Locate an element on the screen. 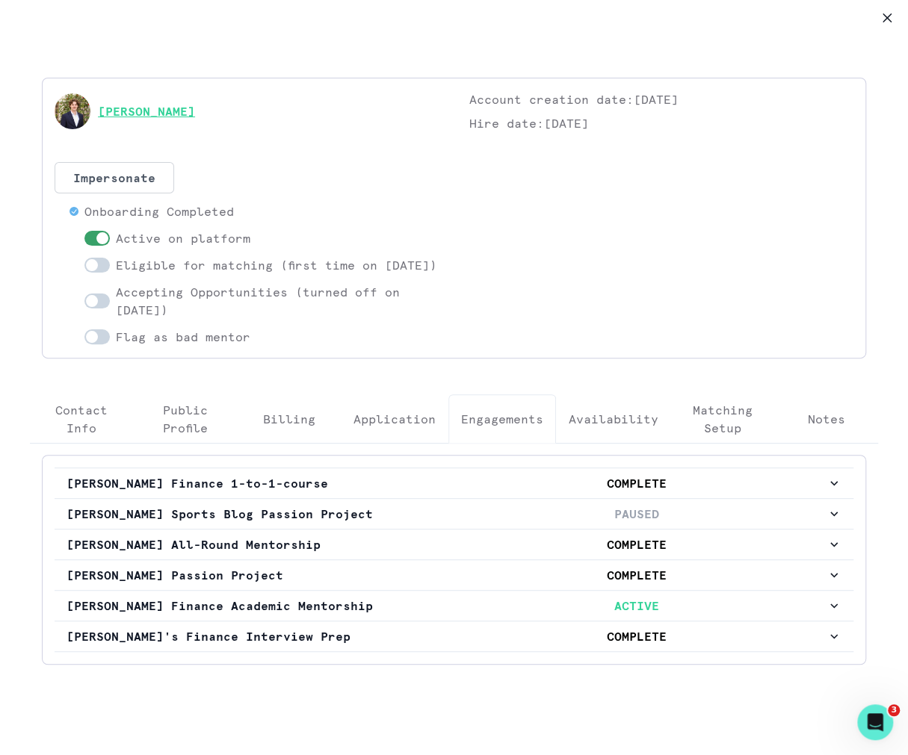 This screenshot has height=755, width=908. p: Engagements is located at coordinates (502, 419).